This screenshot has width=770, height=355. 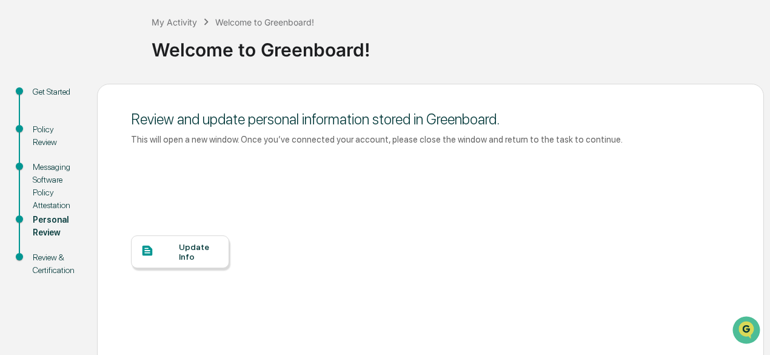 I want to click on div: Update Info, so click(x=199, y=252).